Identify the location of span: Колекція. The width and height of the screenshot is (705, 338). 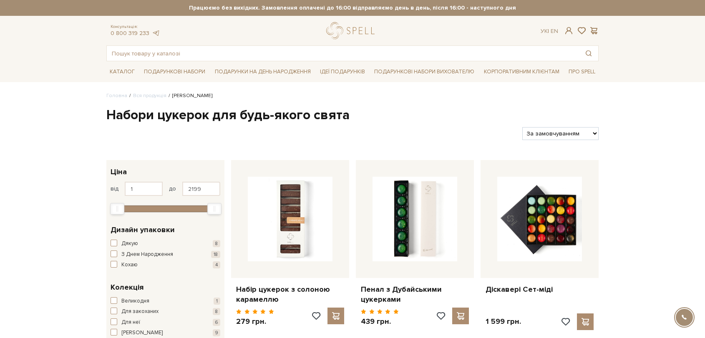
(127, 287).